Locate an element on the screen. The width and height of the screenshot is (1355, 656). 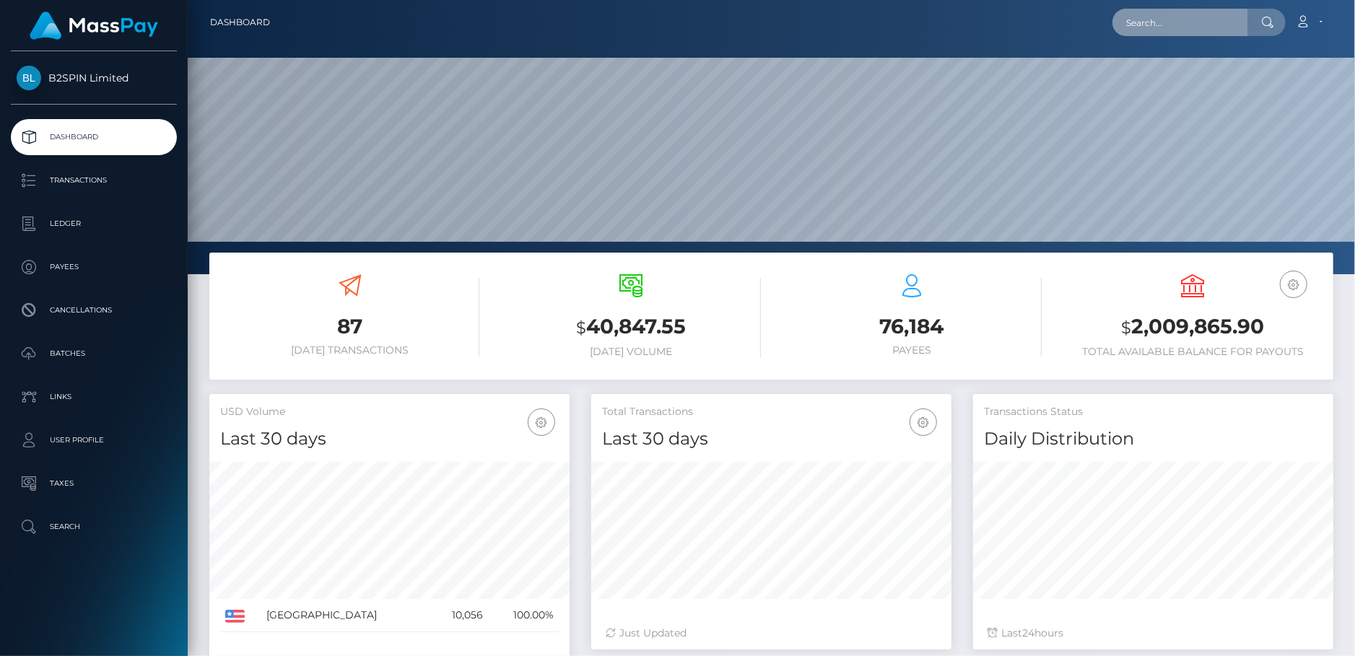
h4: Daily Distribution is located at coordinates (1153, 439).